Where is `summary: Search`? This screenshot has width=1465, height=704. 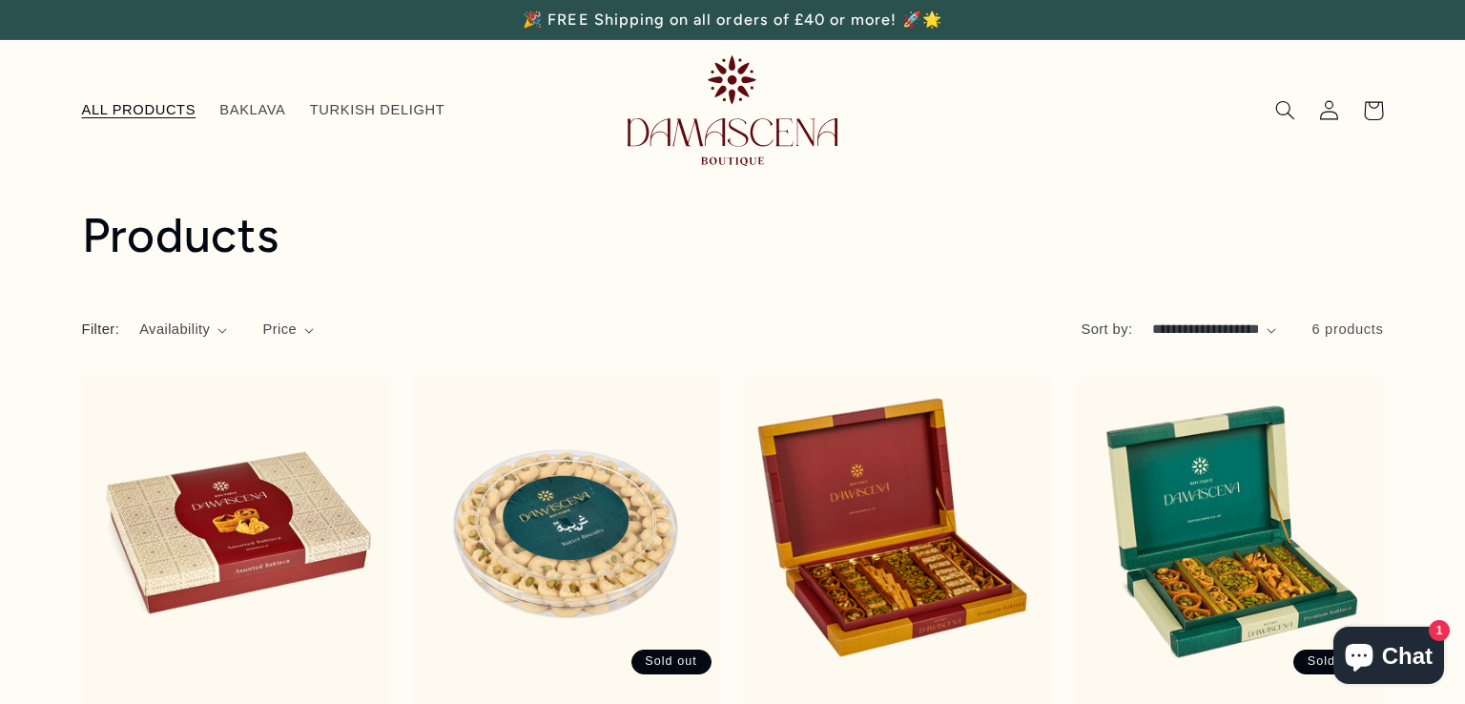
summary: Search is located at coordinates (1285, 111).